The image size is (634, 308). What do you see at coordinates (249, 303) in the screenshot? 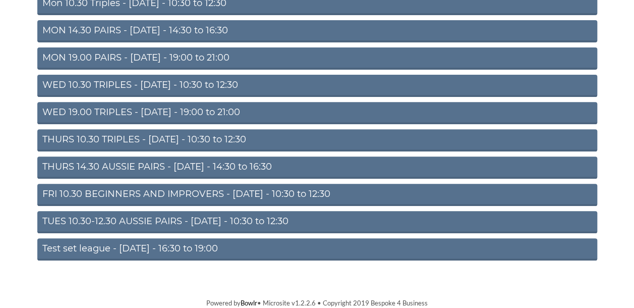
I see `a: Bowlr` at bounding box center [249, 303].